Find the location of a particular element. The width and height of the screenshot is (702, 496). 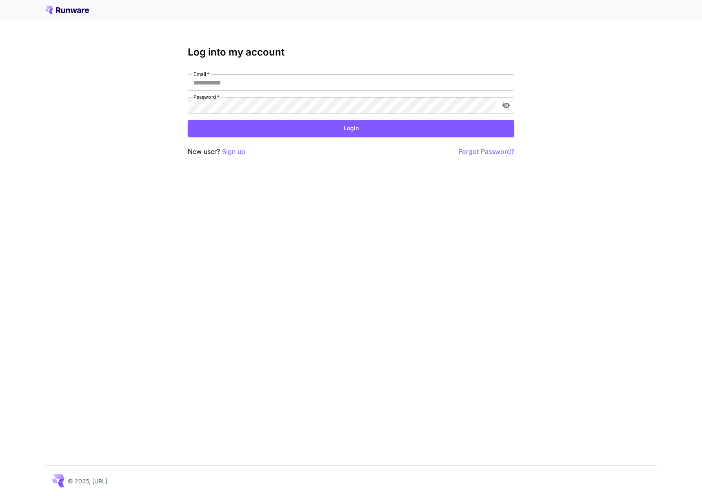

button: Sign up is located at coordinates (233, 151).